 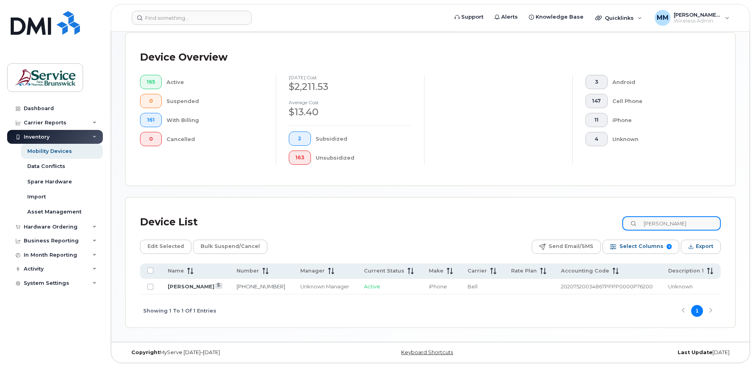 What do you see at coordinates (215, 139) in the screenshot?
I see `div: Cancelled` at bounding box center [215, 139].